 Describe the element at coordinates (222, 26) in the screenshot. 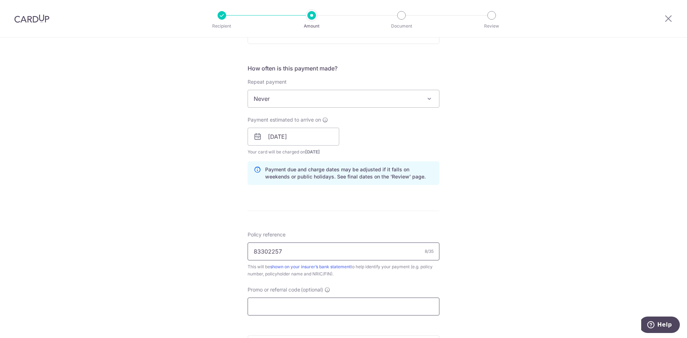

I see `p: Recipient` at that location.